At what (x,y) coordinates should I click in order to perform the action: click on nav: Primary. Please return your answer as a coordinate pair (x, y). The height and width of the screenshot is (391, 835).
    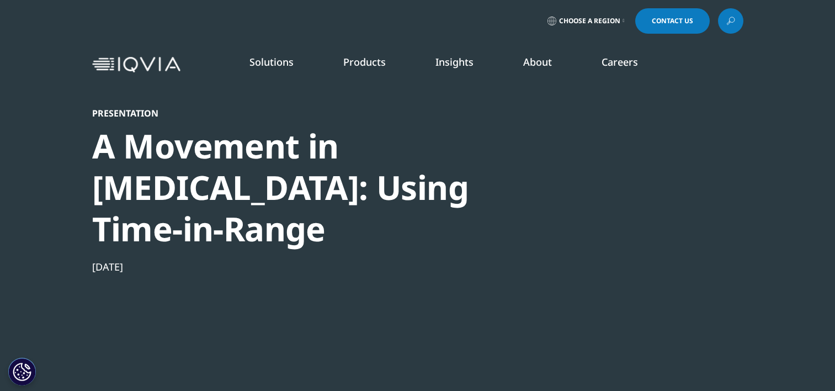
    Looking at the image, I should click on (464, 65).